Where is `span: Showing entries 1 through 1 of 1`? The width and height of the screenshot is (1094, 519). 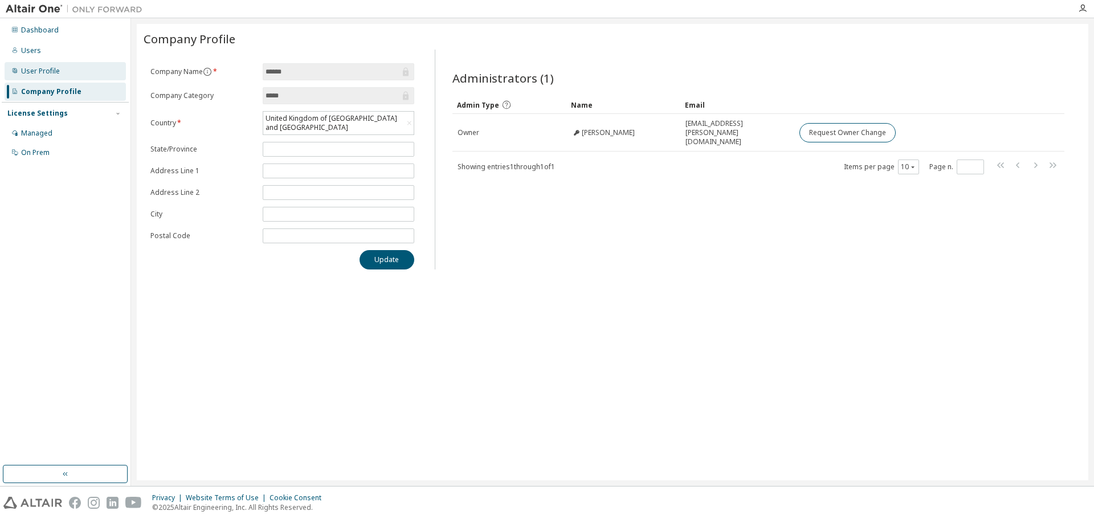 span: Showing entries 1 through 1 of 1 is located at coordinates (506, 166).